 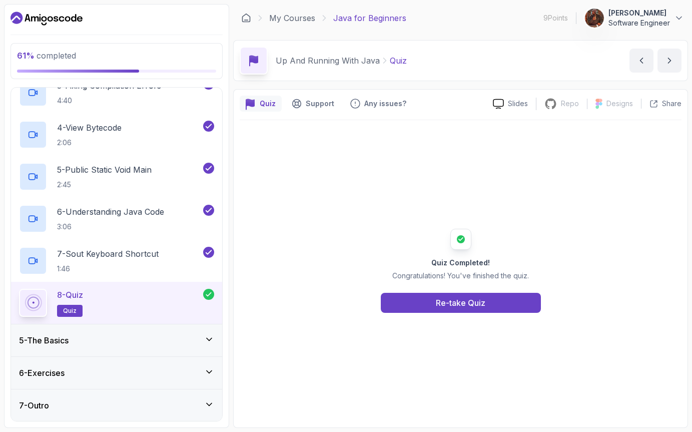 I want to click on img: user profile image, so click(x=594, y=18).